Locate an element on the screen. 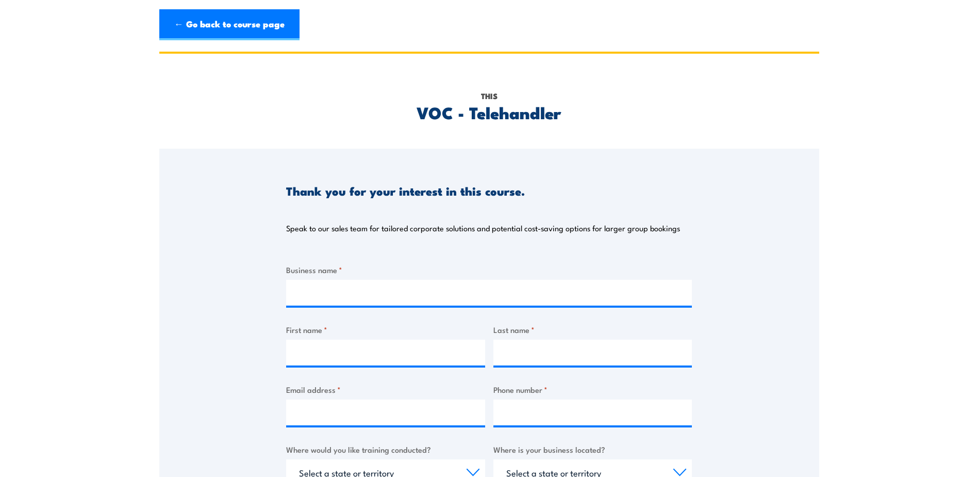  label: Where would you like training conducted? is located at coordinates (386, 449).